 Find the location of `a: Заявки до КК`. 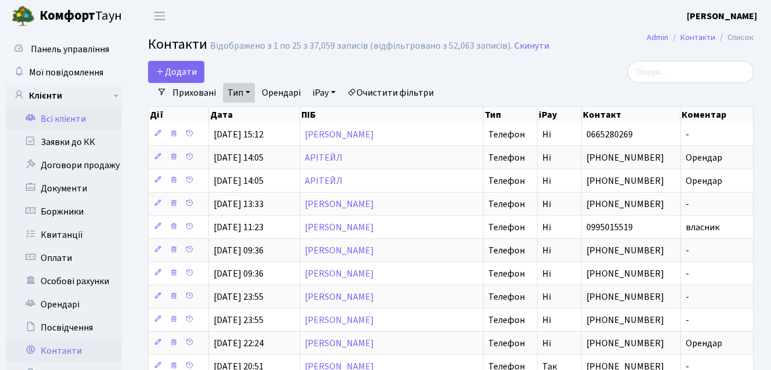

a: Заявки до КК is located at coordinates (64, 142).